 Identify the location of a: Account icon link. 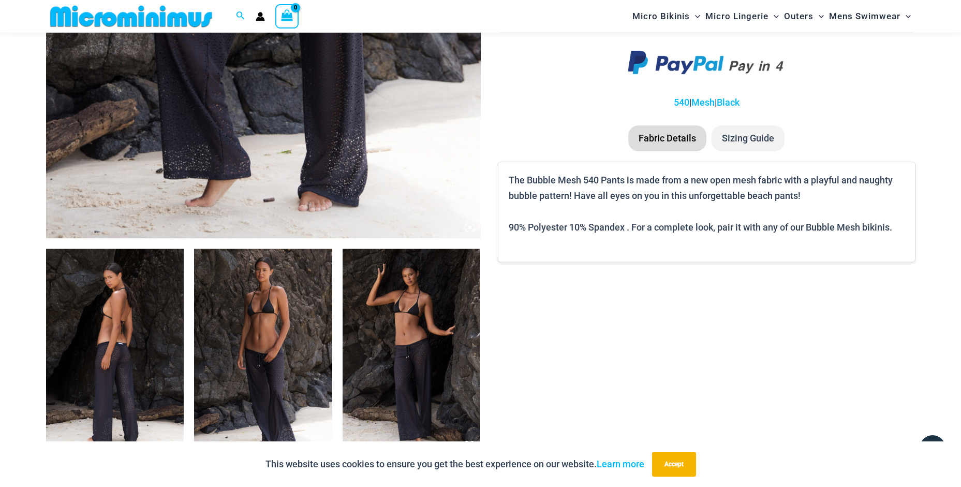
(260, 17).